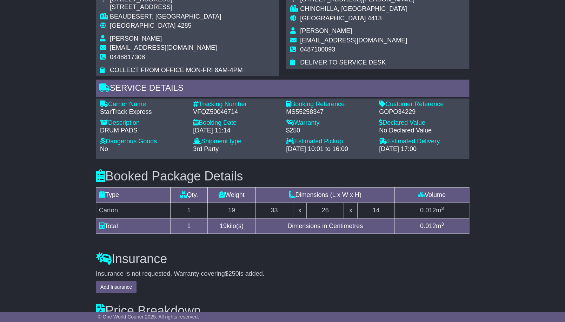 The height and width of the screenshot is (322, 565). What do you see at coordinates (325, 195) in the screenshot?
I see `td: Dimensions (L x W x H)` at bounding box center [325, 195].